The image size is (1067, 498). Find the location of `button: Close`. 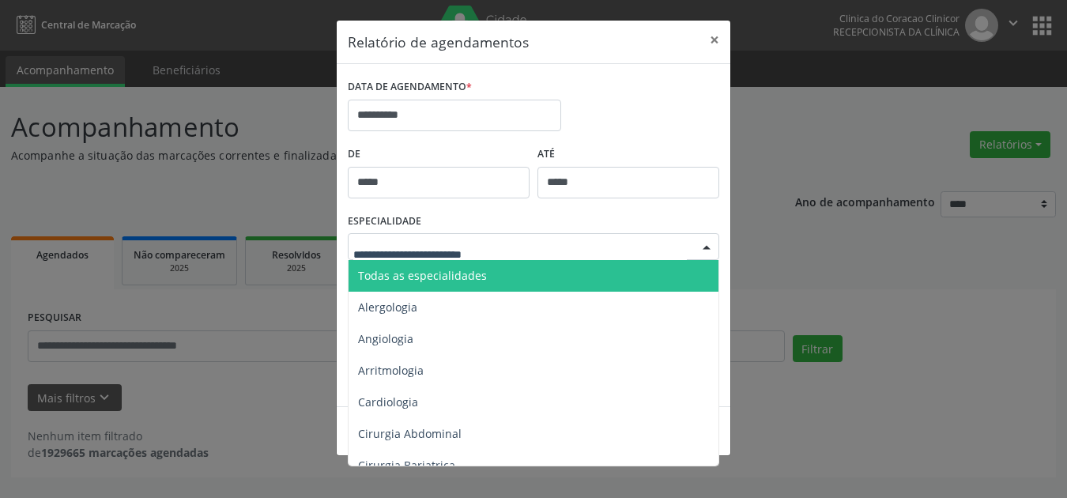

button: Close is located at coordinates (714, 40).